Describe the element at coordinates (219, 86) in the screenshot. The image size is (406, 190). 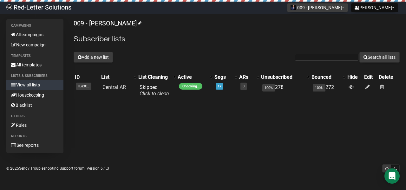
I see `a: 17` at that location.